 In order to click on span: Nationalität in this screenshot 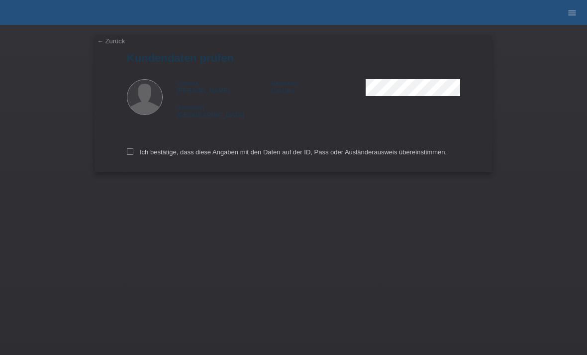, I will do `click(190, 107)`.